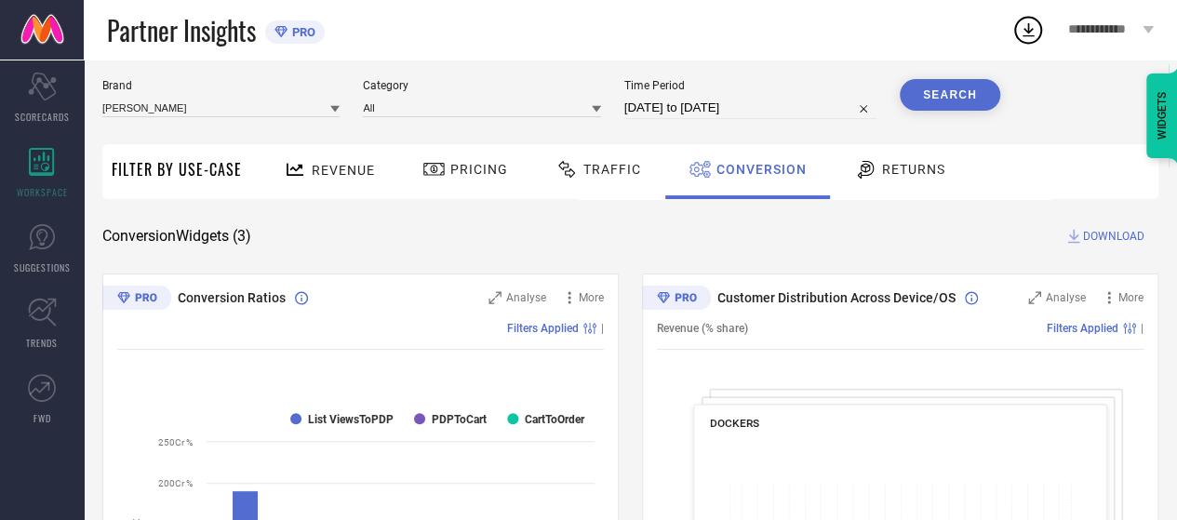  I want to click on span: SCORECARDS, so click(42, 116).